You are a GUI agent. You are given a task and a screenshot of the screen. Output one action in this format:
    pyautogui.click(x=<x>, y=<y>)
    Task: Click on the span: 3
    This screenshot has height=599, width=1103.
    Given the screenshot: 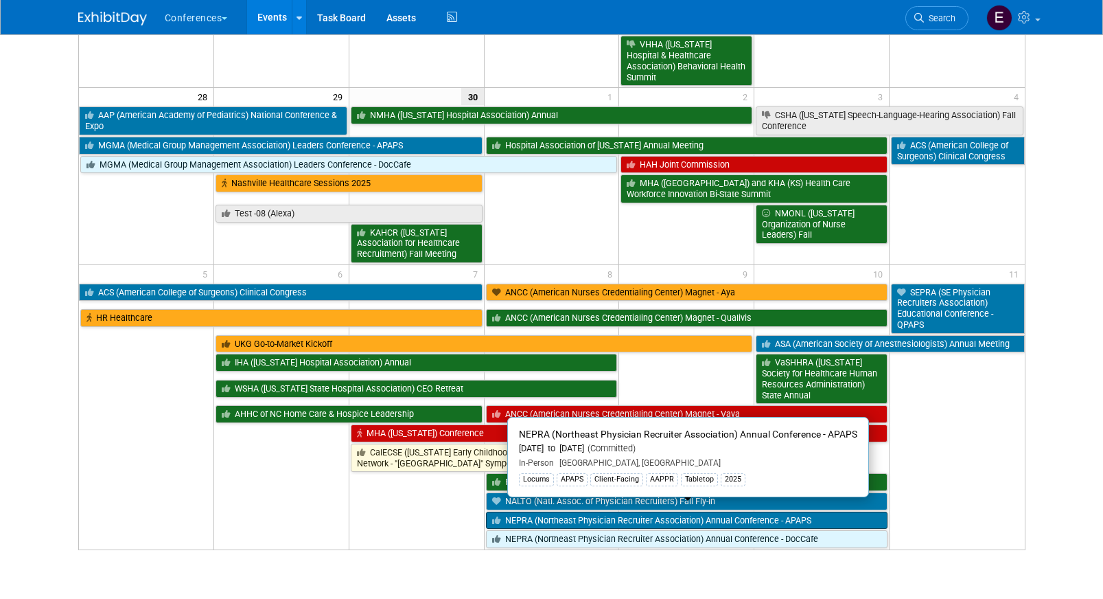 What is the action you would take?
    pyautogui.click(x=883, y=96)
    